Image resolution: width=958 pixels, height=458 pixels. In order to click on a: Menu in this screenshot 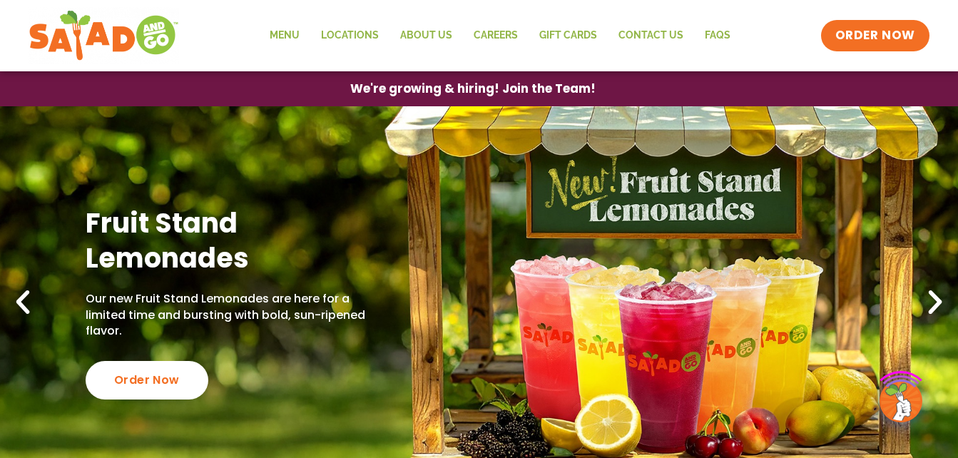, I will do `click(285, 36)`.